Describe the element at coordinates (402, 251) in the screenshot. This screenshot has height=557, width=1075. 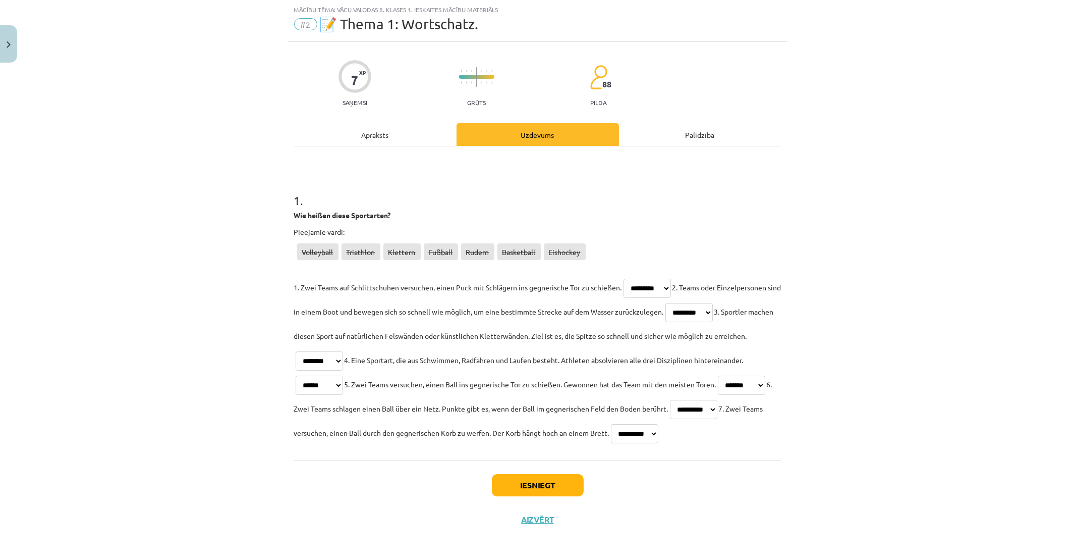
I see `span: Klettern` at that location.